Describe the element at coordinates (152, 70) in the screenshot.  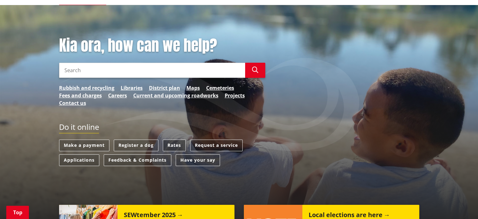
I see `input: Search input` at that location.